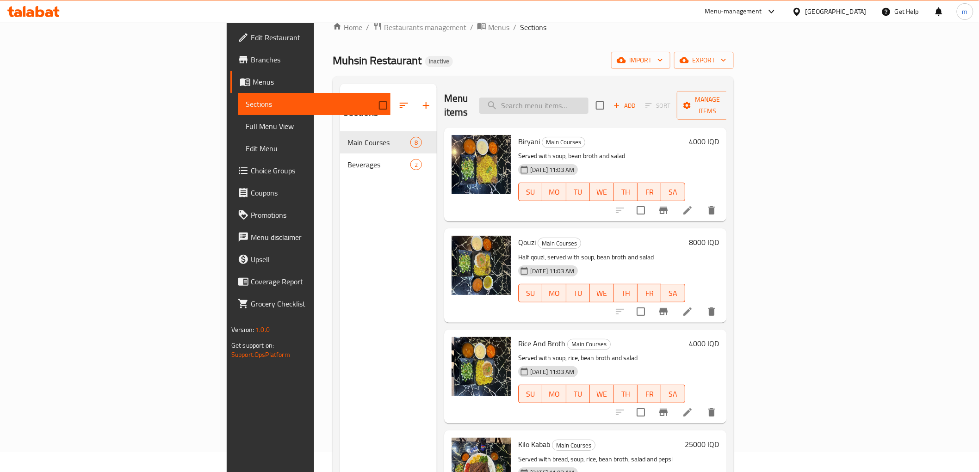 This screenshot has height=472, width=979. What do you see at coordinates (383, 105) in the screenshot?
I see `span: Select all sections` at bounding box center [383, 105].